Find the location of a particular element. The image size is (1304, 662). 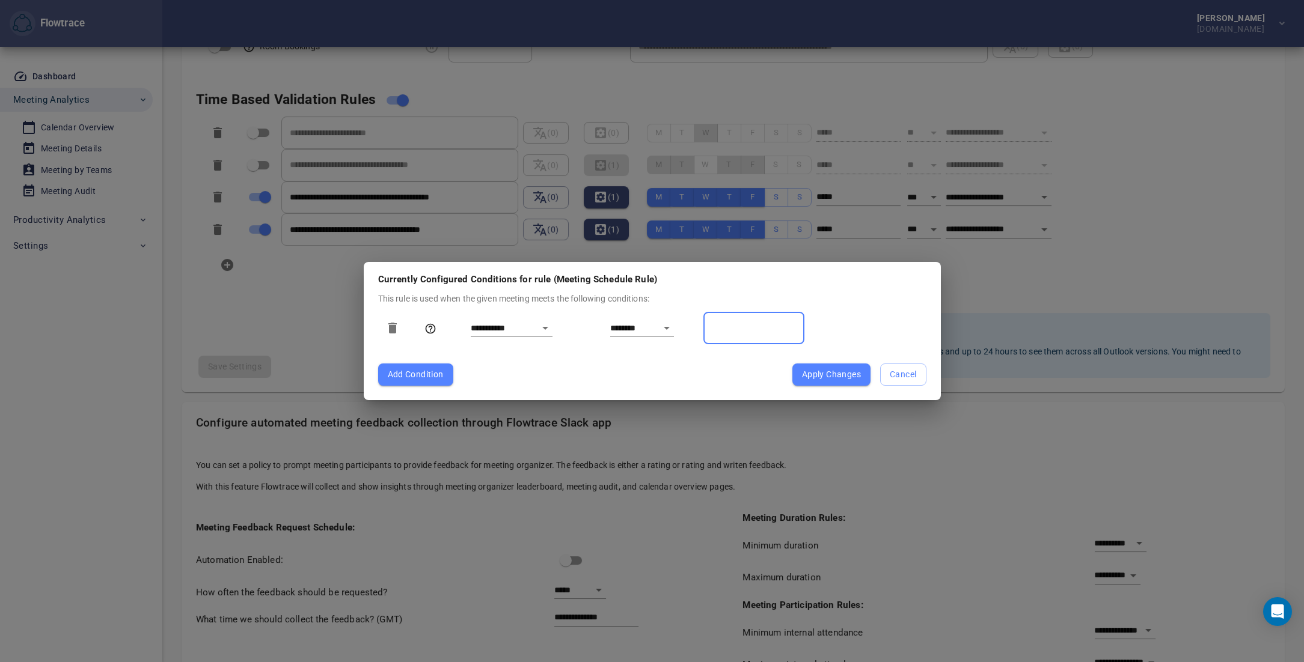

button: Delete this item is located at coordinates (393, 328).